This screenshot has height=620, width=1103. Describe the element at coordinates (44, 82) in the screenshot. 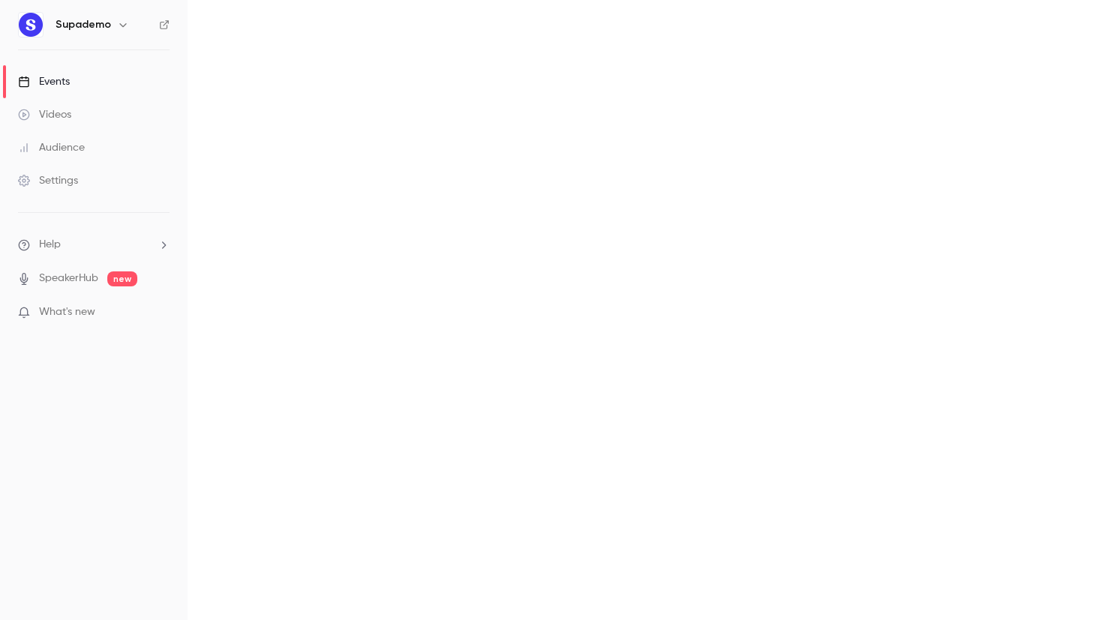

I see `div: Events` at that location.